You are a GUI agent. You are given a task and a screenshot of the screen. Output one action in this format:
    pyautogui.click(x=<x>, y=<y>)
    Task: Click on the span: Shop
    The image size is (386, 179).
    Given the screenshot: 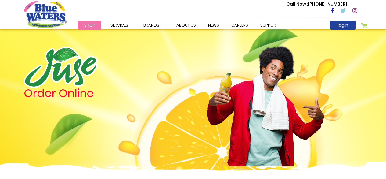 What is the action you would take?
    pyautogui.click(x=90, y=25)
    